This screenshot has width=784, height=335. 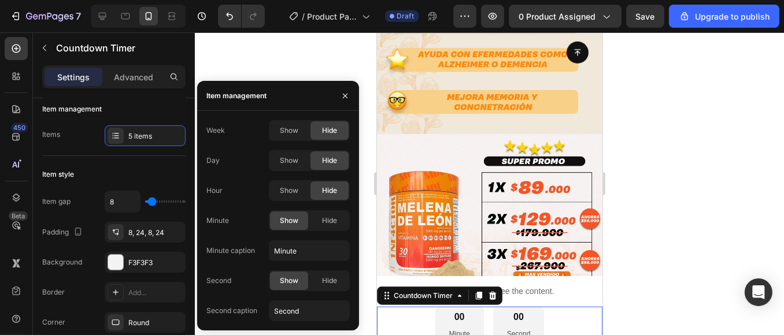 I want to click on span: Save, so click(x=645, y=16).